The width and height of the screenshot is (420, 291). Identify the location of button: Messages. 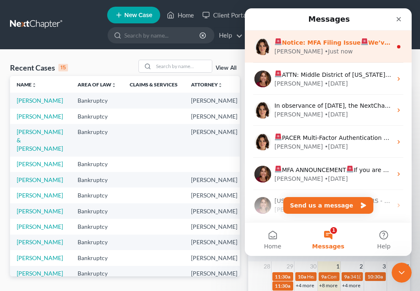
(83, 231).